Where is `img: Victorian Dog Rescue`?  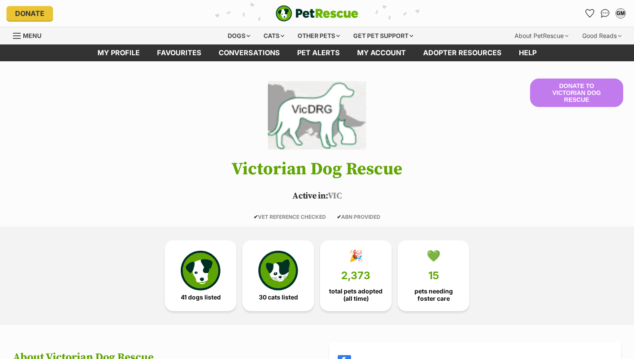
img: Victorian Dog Rescue is located at coordinates (317, 115).